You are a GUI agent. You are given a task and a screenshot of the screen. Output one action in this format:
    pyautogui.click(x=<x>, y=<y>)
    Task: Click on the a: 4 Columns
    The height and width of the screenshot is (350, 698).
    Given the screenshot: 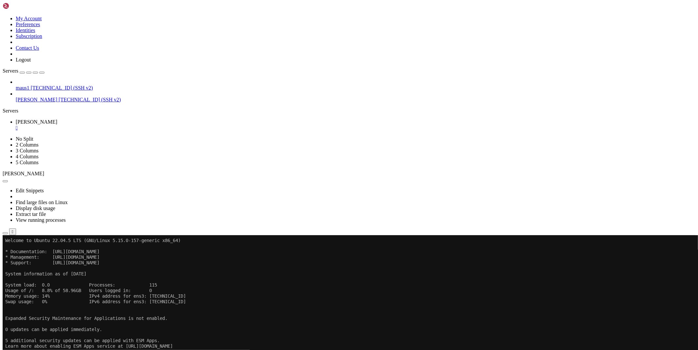 What is the action you would take?
    pyautogui.click(x=27, y=156)
    